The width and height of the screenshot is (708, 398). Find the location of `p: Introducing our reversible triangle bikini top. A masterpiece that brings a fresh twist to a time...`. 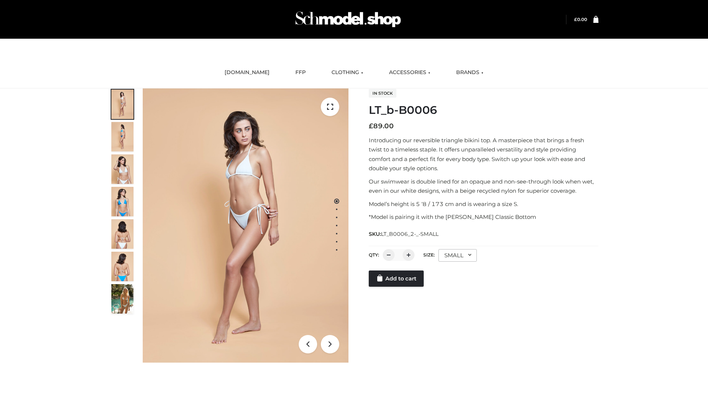

p: Introducing our reversible triangle bikini top. A masterpiece that brings a fresh twist to a time... is located at coordinates (483, 155).